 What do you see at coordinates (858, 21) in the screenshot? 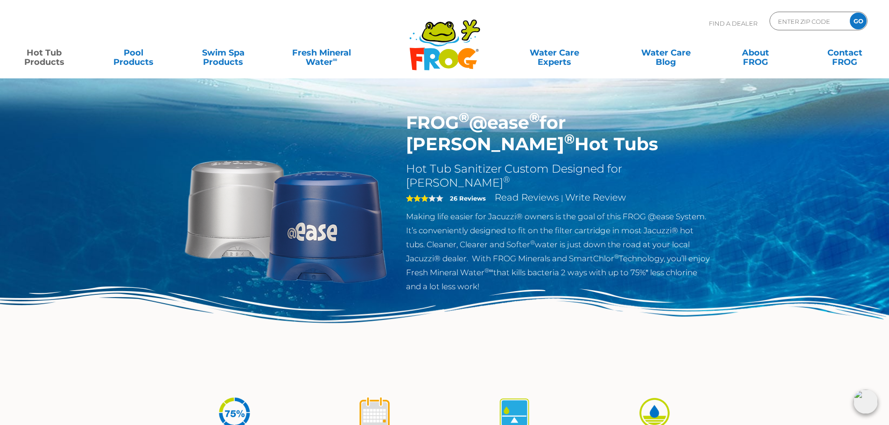
I see `input: GO` at bounding box center [858, 21].